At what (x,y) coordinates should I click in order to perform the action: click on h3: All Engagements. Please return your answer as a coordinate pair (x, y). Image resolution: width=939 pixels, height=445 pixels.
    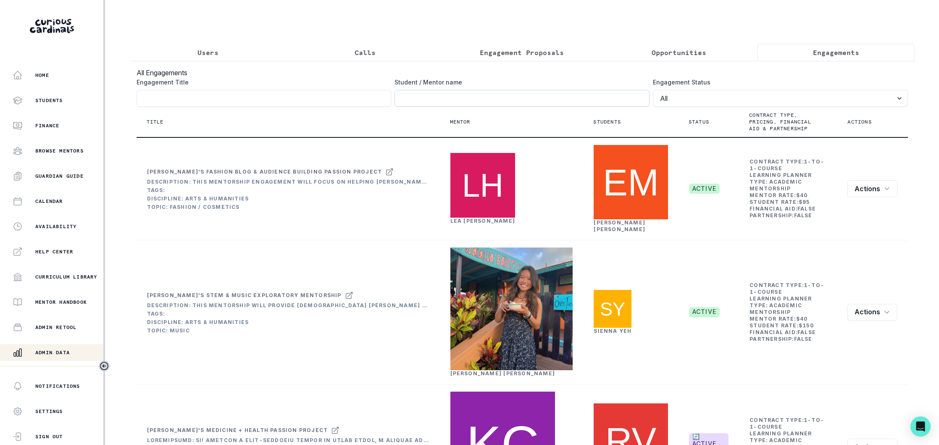
    Looking at the image, I should click on (522, 73).